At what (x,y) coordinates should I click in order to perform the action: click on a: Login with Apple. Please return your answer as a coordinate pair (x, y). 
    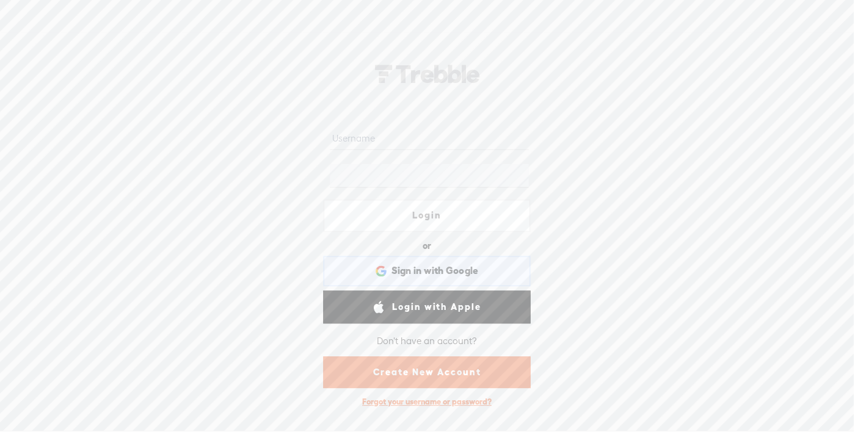
    Looking at the image, I should click on (427, 308).